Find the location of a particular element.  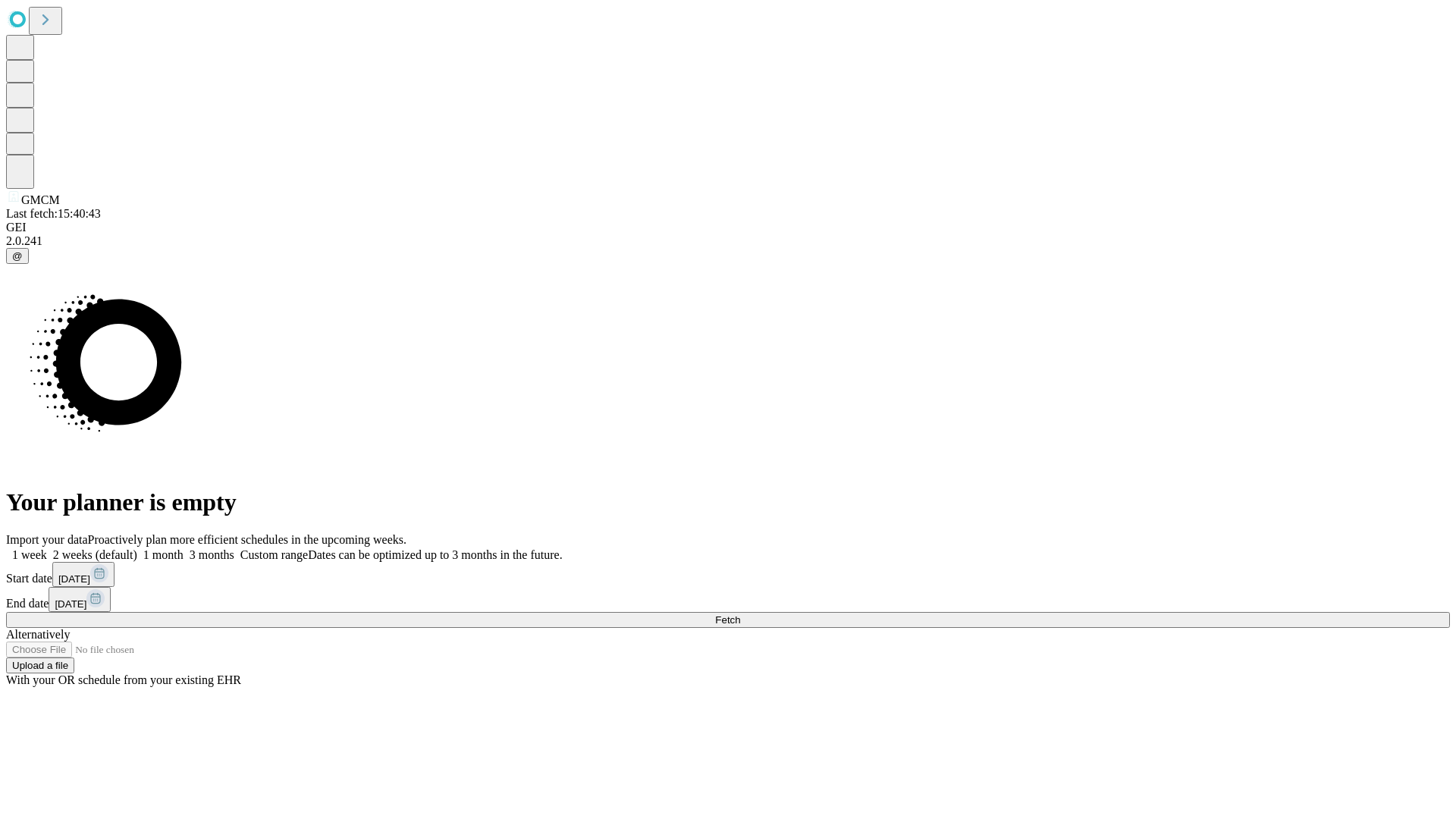

h1: Your planner is empty is located at coordinates (728, 503).